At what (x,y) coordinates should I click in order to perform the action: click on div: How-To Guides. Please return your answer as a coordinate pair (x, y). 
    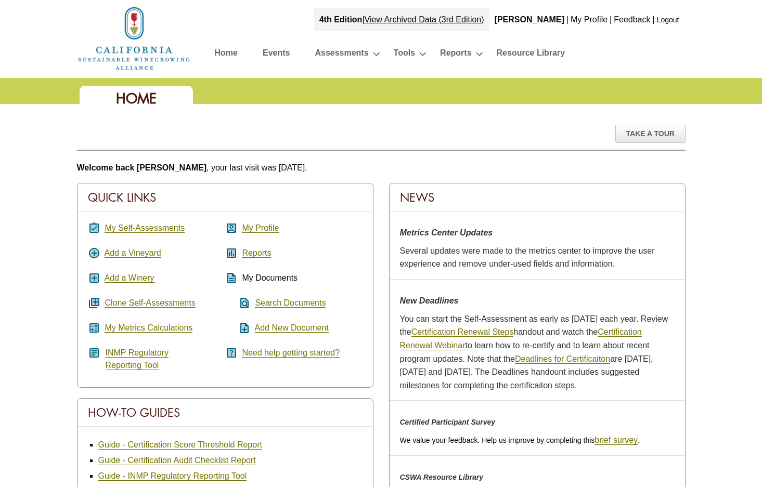
    Looking at the image, I should click on (225, 413).